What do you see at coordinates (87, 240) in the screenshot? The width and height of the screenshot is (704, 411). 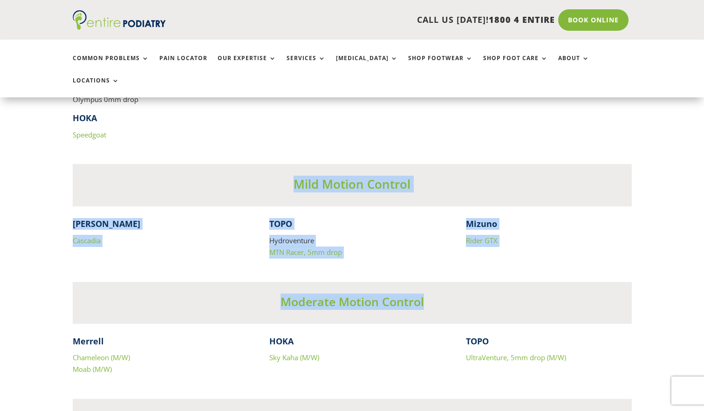 I see `a: Cascadia` at bounding box center [87, 240].